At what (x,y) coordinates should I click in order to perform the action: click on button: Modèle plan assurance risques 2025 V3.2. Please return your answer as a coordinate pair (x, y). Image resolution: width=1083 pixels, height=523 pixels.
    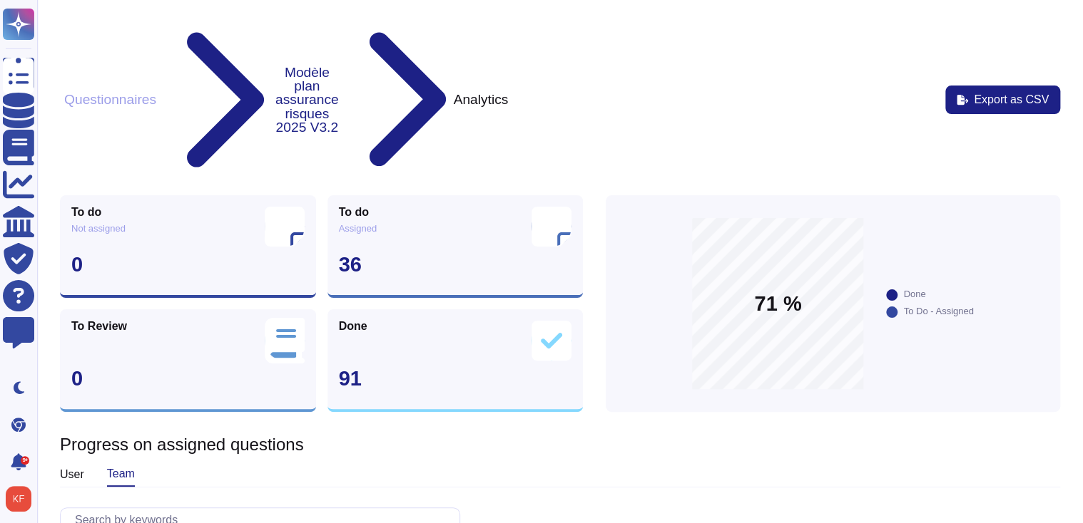
    Looking at the image, I should click on (307, 100).